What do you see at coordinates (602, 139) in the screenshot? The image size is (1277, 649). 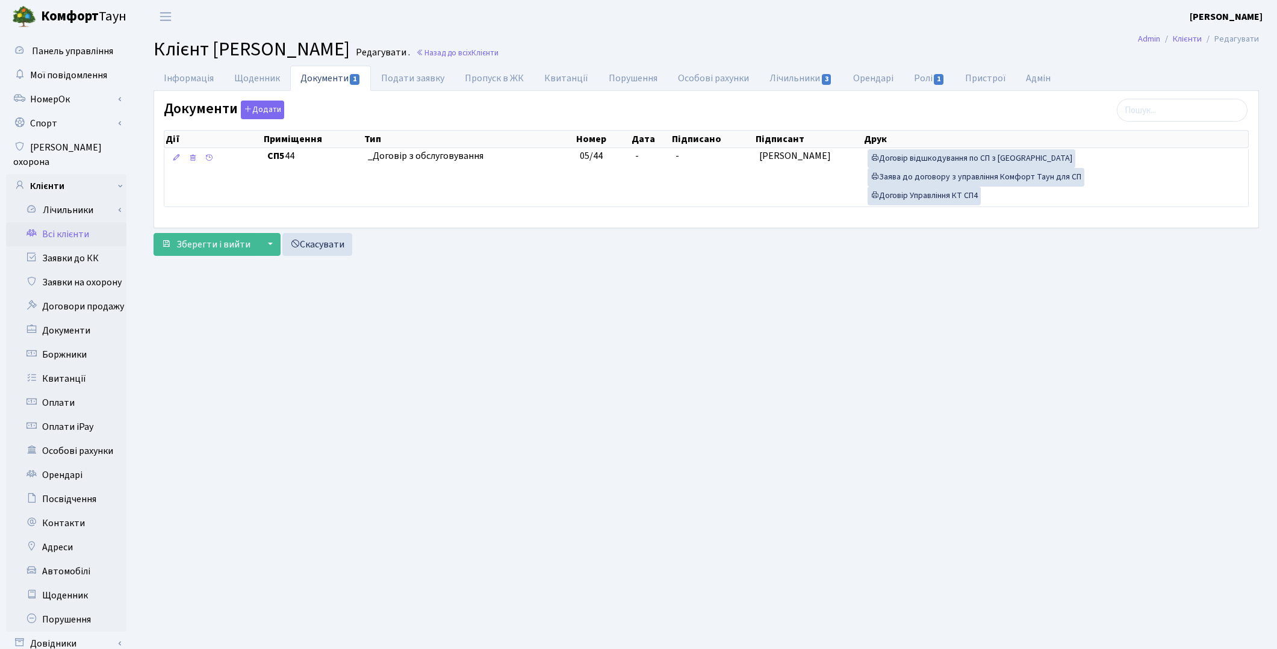 I see `th: Номер` at bounding box center [602, 139].